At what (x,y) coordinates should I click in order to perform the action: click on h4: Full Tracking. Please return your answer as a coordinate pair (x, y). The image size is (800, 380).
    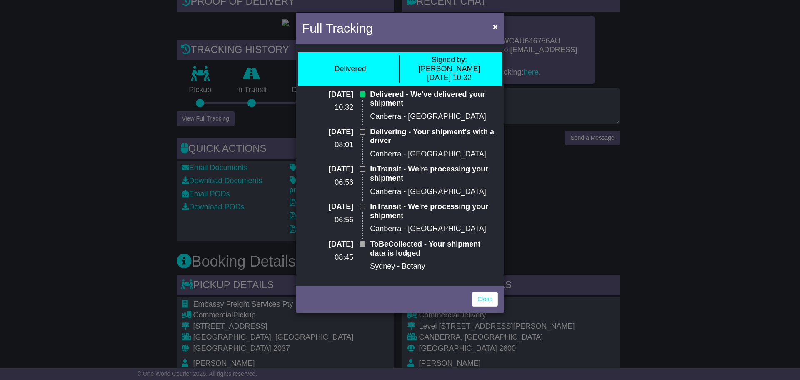
    Looking at the image, I should click on (338, 28).